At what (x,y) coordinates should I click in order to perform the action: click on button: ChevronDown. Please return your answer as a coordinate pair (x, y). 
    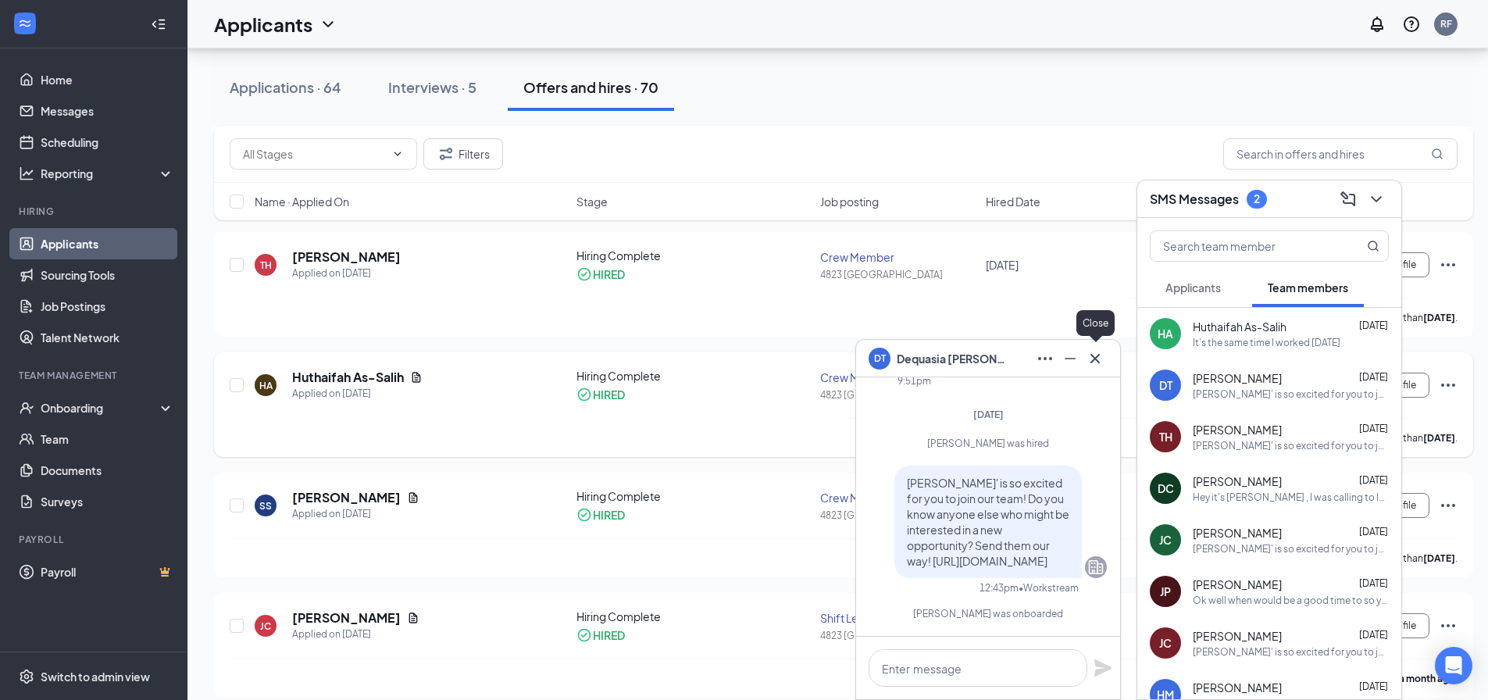
    Looking at the image, I should click on (1376, 199).